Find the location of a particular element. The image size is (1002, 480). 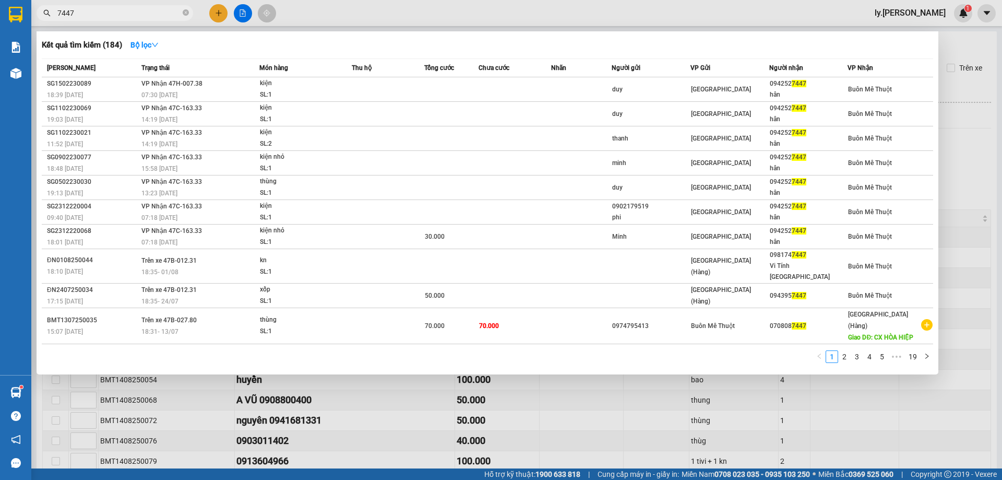

div: SG1102230021 is located at coordinates (92, 133).